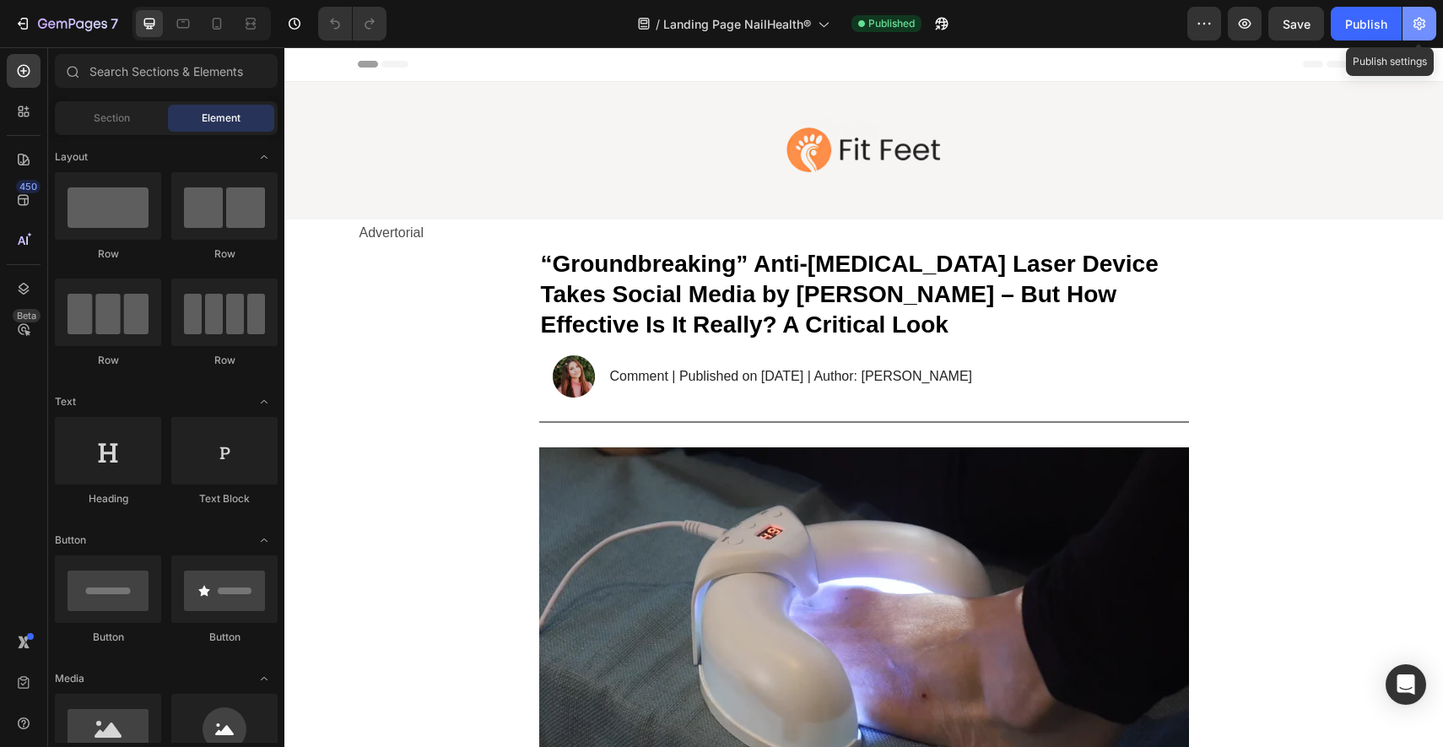 This screenshot has width=1443, height=747. I want to click on span: Text, so click(65, 402).